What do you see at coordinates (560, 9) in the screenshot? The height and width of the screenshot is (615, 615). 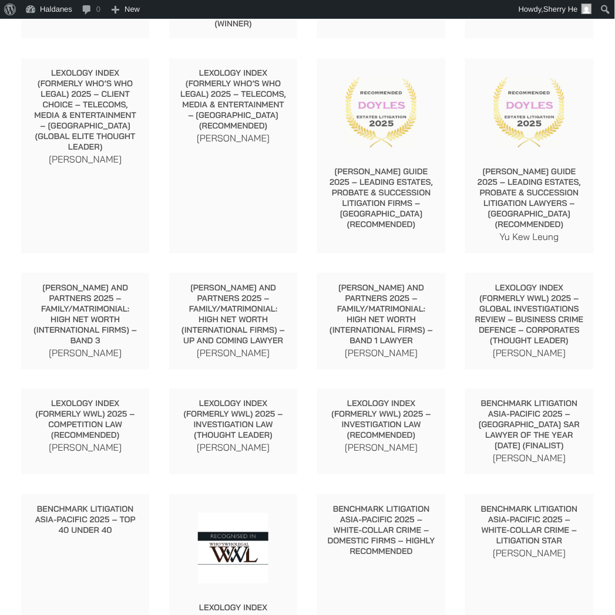 I see `span: Sherry He` at bounding box center [560, 9].